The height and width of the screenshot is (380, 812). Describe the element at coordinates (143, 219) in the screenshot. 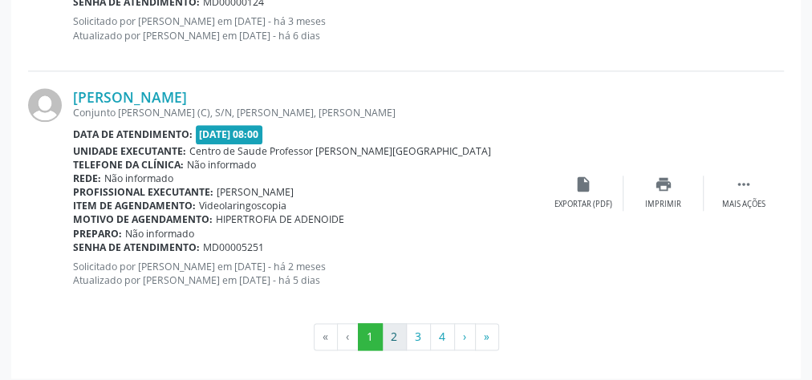

I see `b: Motivo de agendamento:` at that location.